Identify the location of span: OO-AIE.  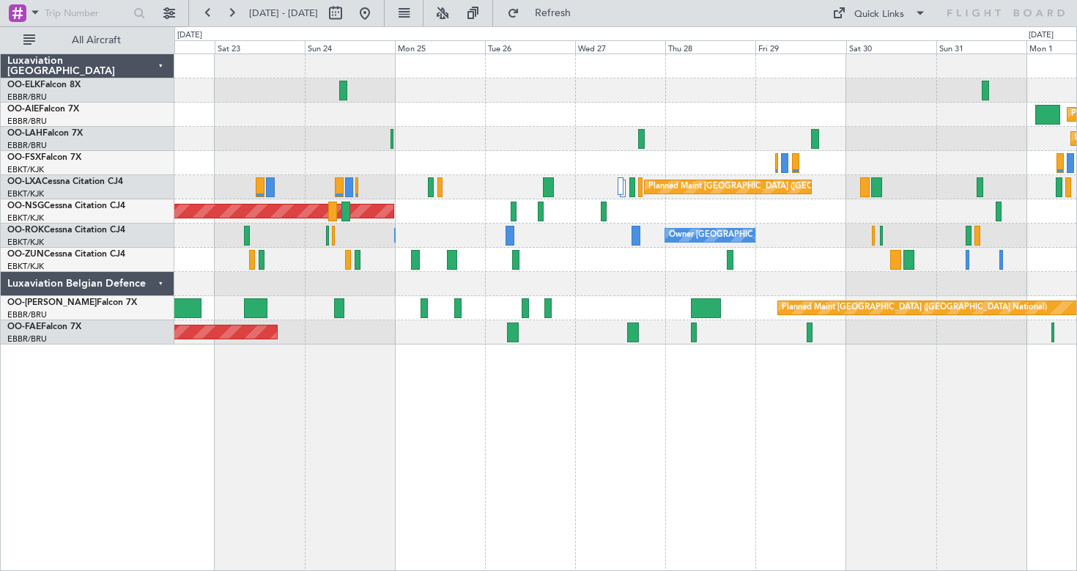
(23, 109).